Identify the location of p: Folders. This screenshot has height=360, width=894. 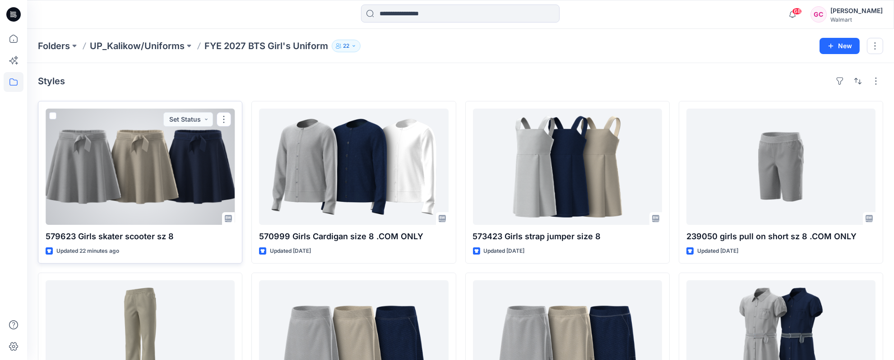
(54, 46).